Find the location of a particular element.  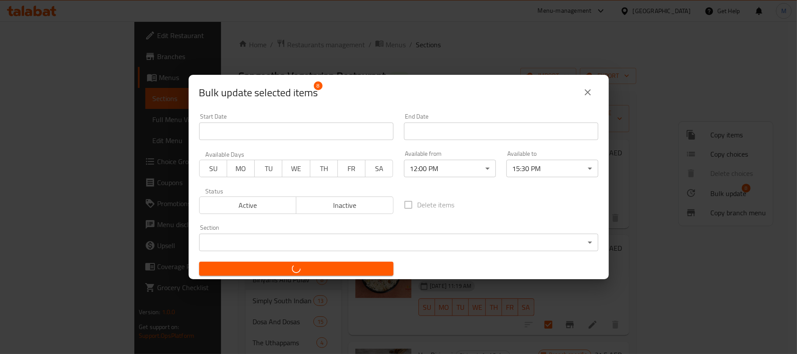

button: TH is located at coordinates (324, 168).